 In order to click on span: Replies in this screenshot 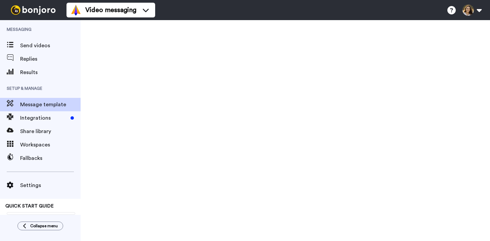, I will do `click(50, 59)`.